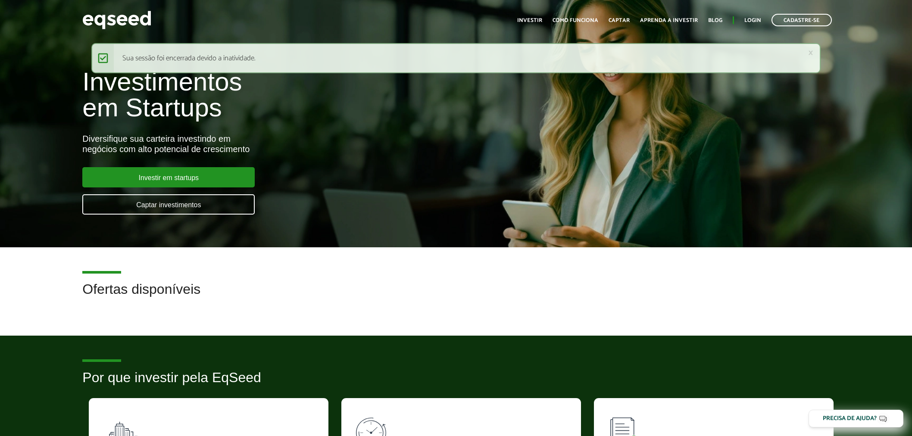  I want to click on a: Como funciona, so click(576, 20).